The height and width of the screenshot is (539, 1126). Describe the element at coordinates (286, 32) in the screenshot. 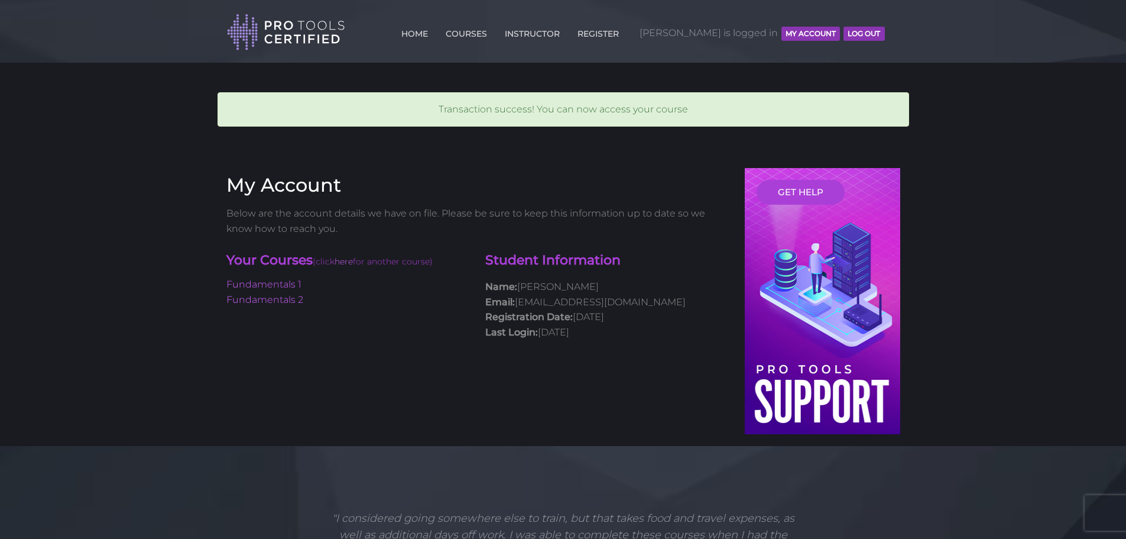

I see `img: Pro Tools Certified Logo` at that location.